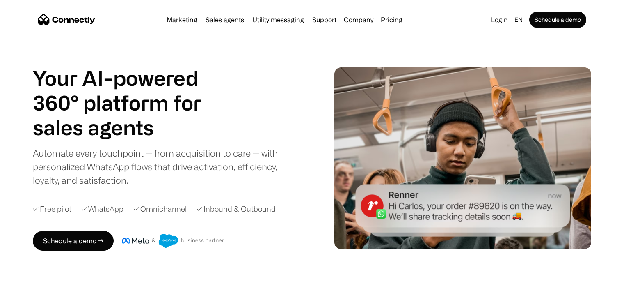 This screenshot has width=624, height=300. What do you see at coordinates (173, 241) in the screenshot?
I see `img: Meta and Salesforce business partner badge.` at bounding box center [173, 241].